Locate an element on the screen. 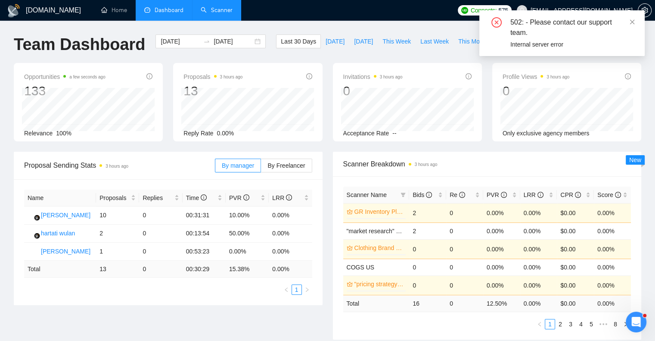 The height and width of the screenshot is (341, 655). td: 10.00% is located at coordinates (247, 215).